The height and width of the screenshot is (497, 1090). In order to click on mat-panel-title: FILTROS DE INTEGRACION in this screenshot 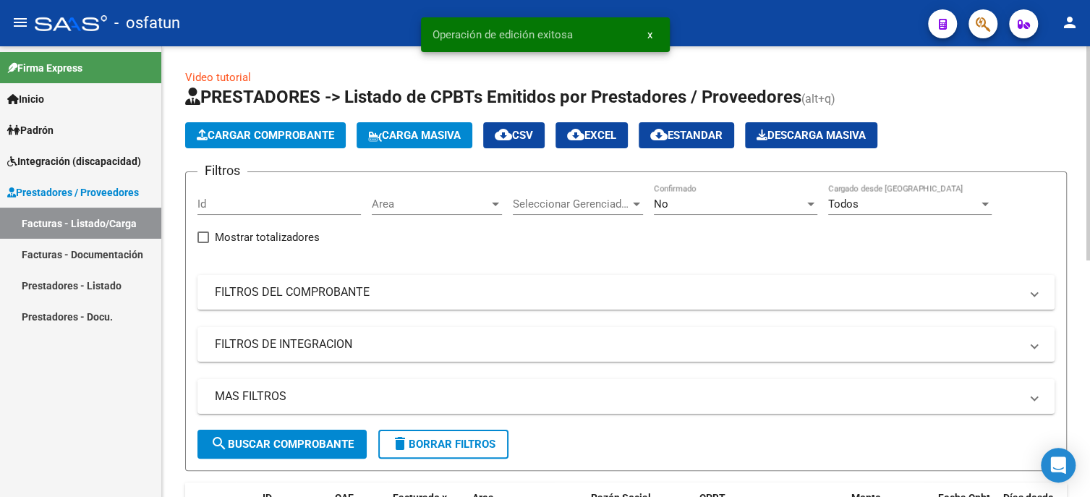, I will do `click(617, 344)`.